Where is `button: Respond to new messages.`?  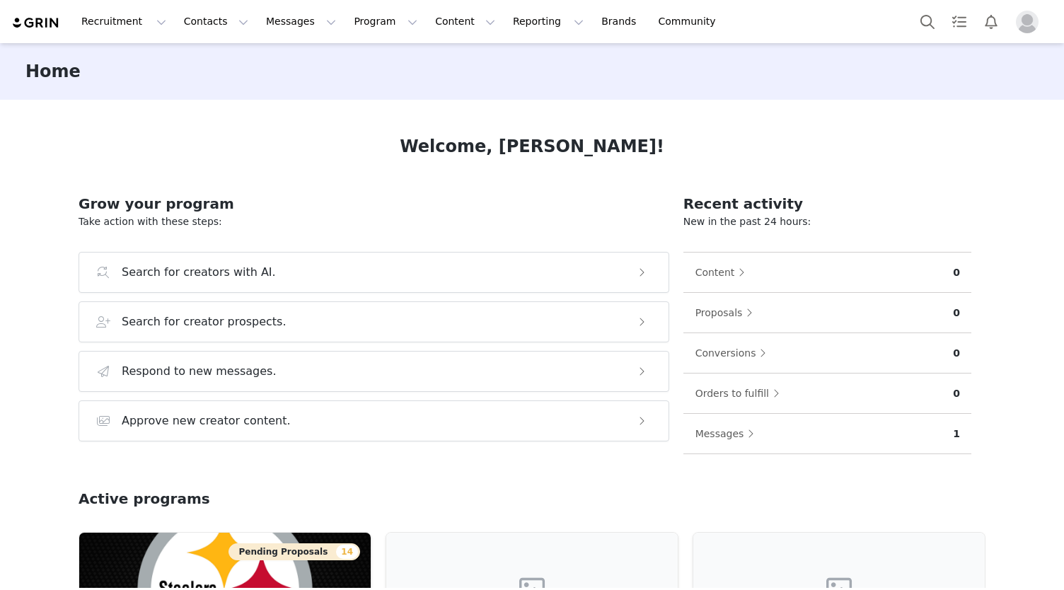
button: Respond to new messages. is located at coordinates (373, 371).